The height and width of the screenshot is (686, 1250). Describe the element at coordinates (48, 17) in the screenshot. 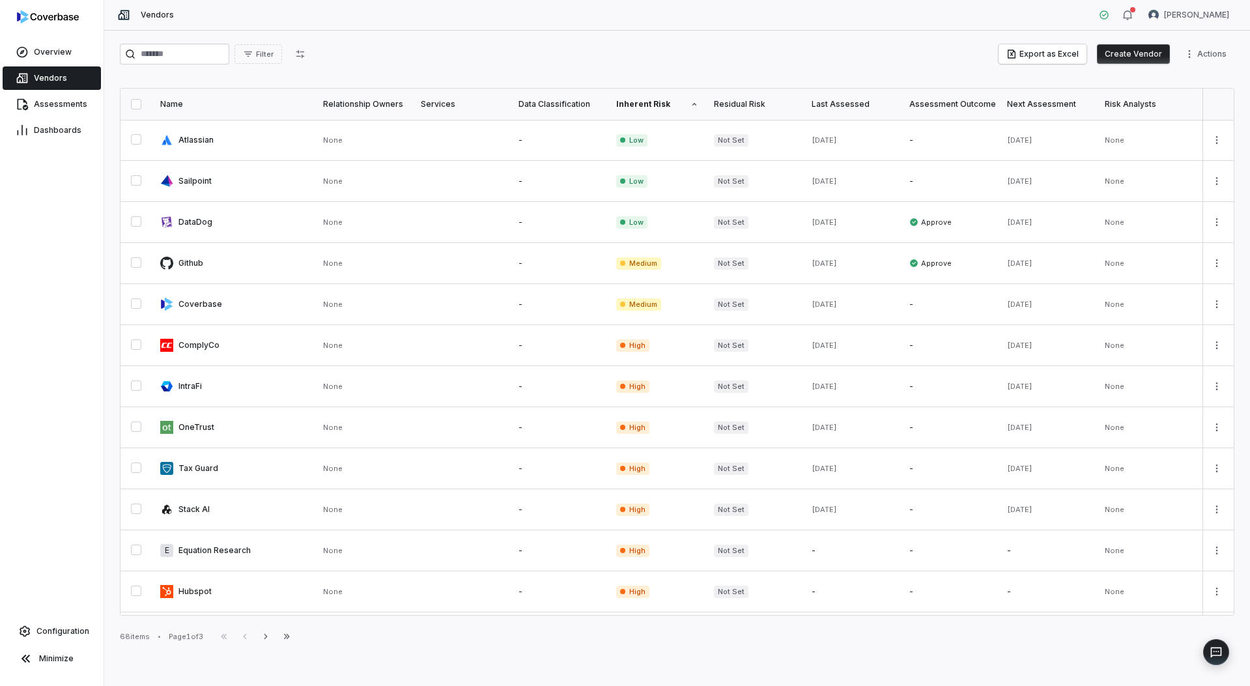

I see `img: logo-D7KZi-bG.svg` at that location.